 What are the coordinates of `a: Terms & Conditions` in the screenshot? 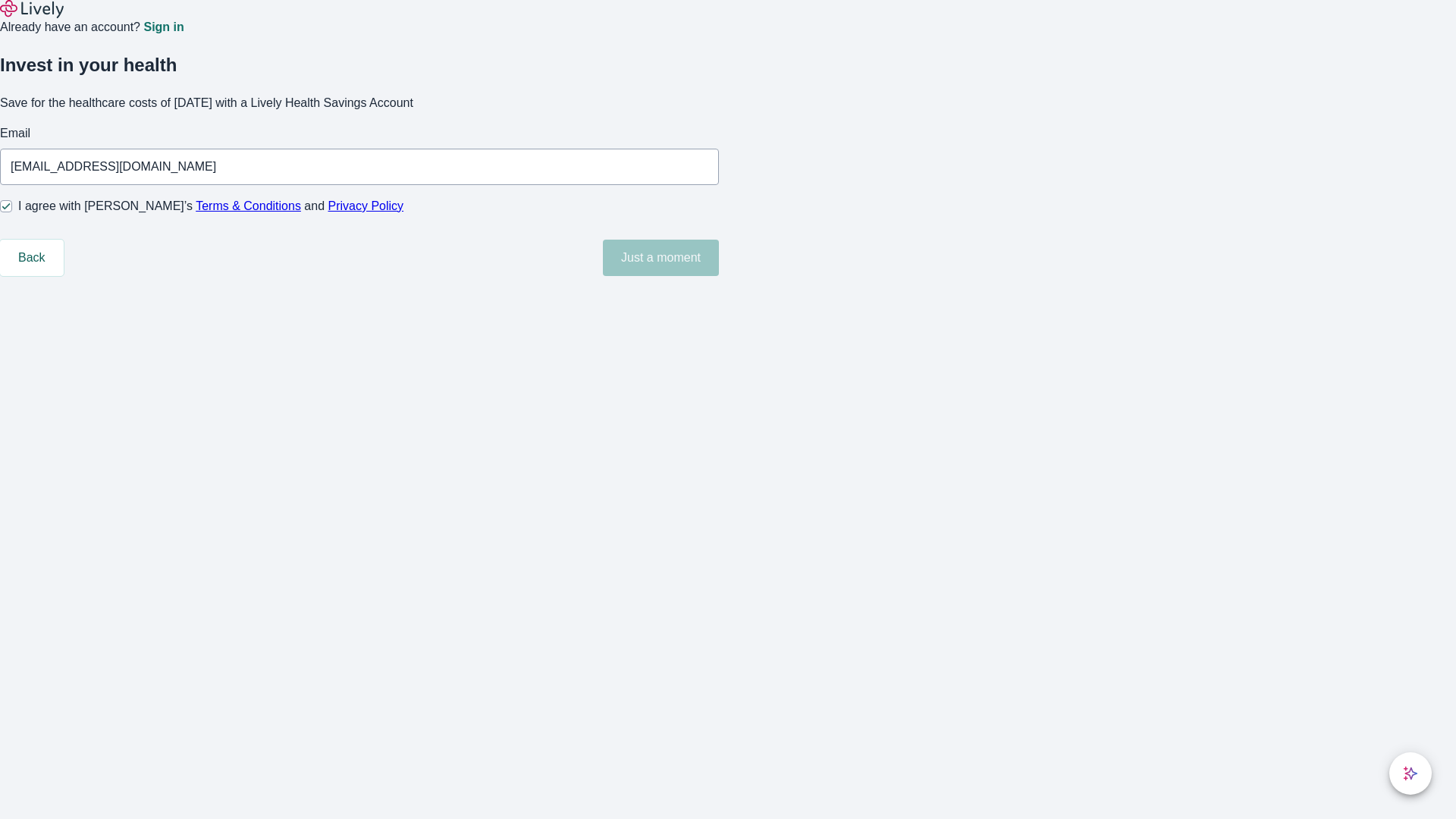 It's located at (248, 205).